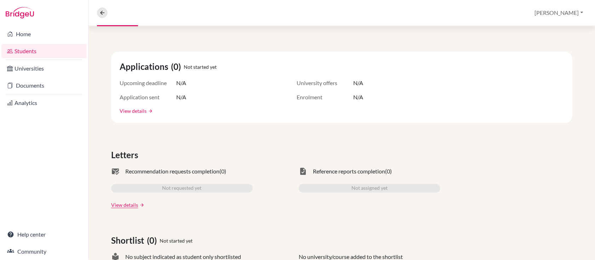 This screenshot has height=260, width=595. I want to click on span: mark_email_read, so click(115, 171).